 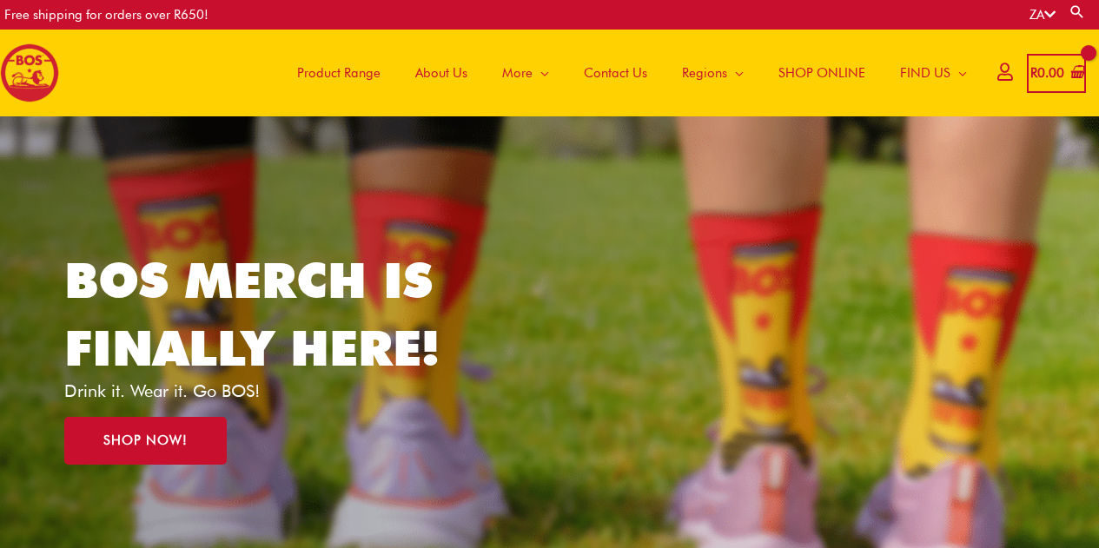 What do you see at coordinates (1042, 15) in the screenshot?
I see `a: ZA` at bounding box center [1042, 15].